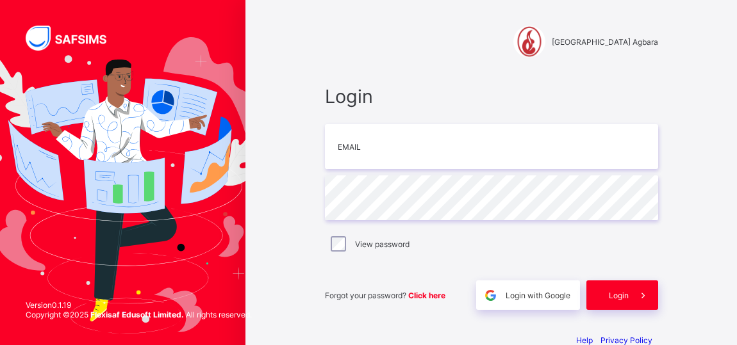  What do you see at coordinates (626, 340) in the screenshot?
I see `a: Privacy Policy` at bounding box center [626, 340].